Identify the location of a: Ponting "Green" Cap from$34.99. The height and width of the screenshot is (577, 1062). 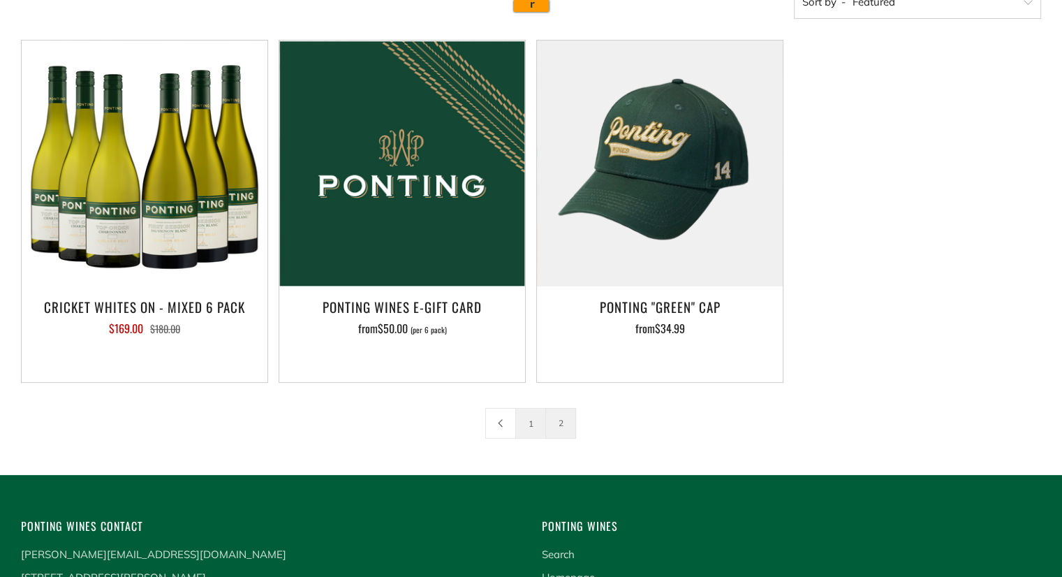
(660, 330).